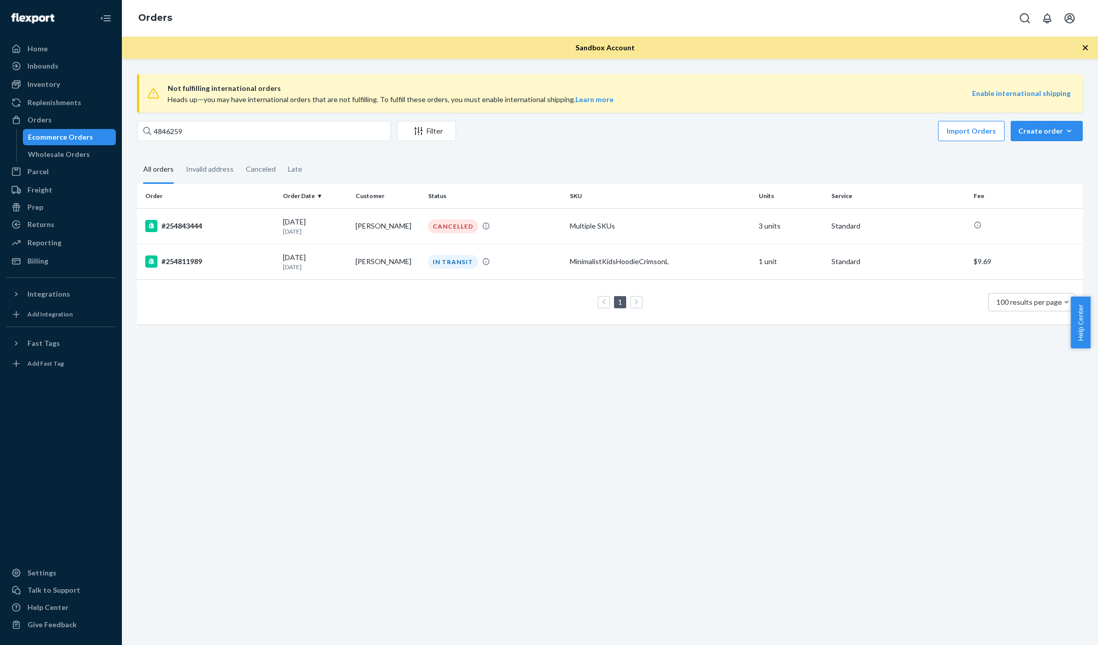 Image resolution: width=1098 pixels, height=645 pixels. I want to click on b: Learn more, so click(594, 99).